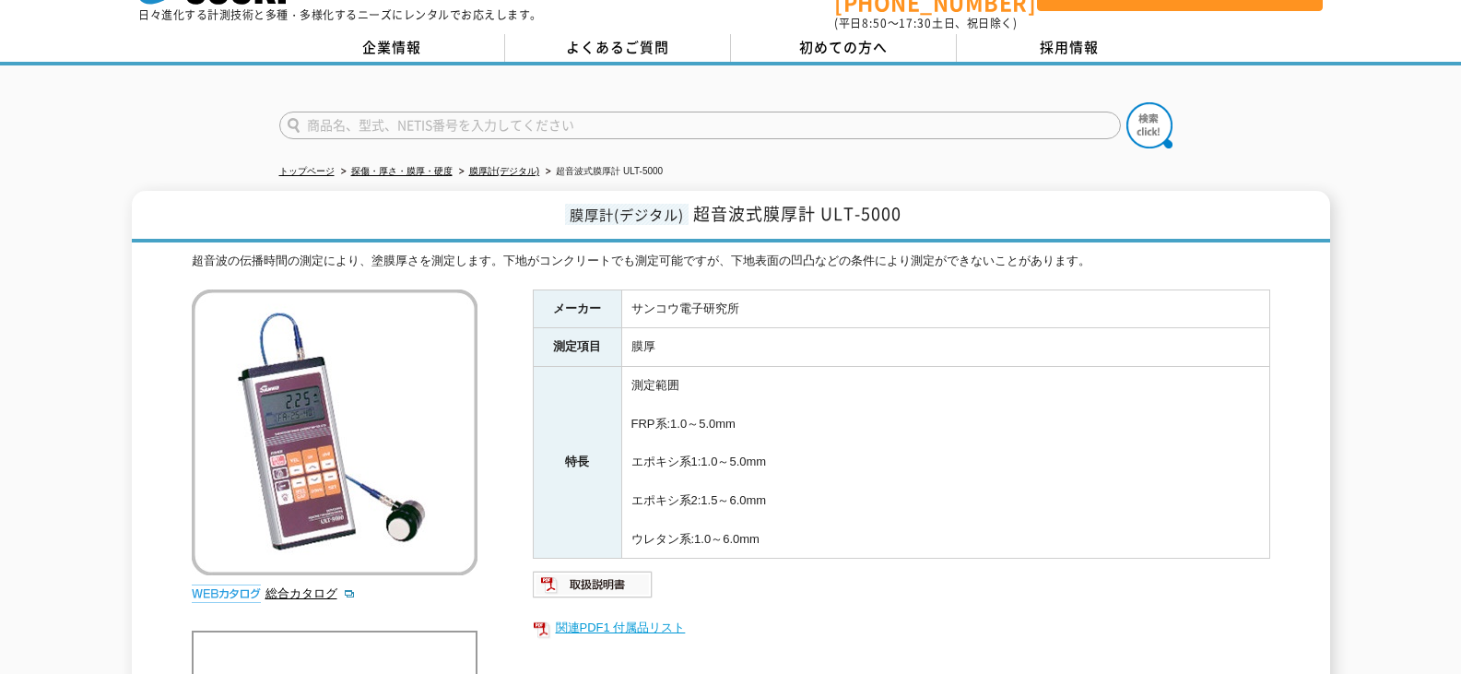 The height and width of the screenshot is (674, 1461). What do you see at coordinates (945, 309) in the screenshot?
I see `td: サンコウ電子研究所` at bounding box center [945, 309].